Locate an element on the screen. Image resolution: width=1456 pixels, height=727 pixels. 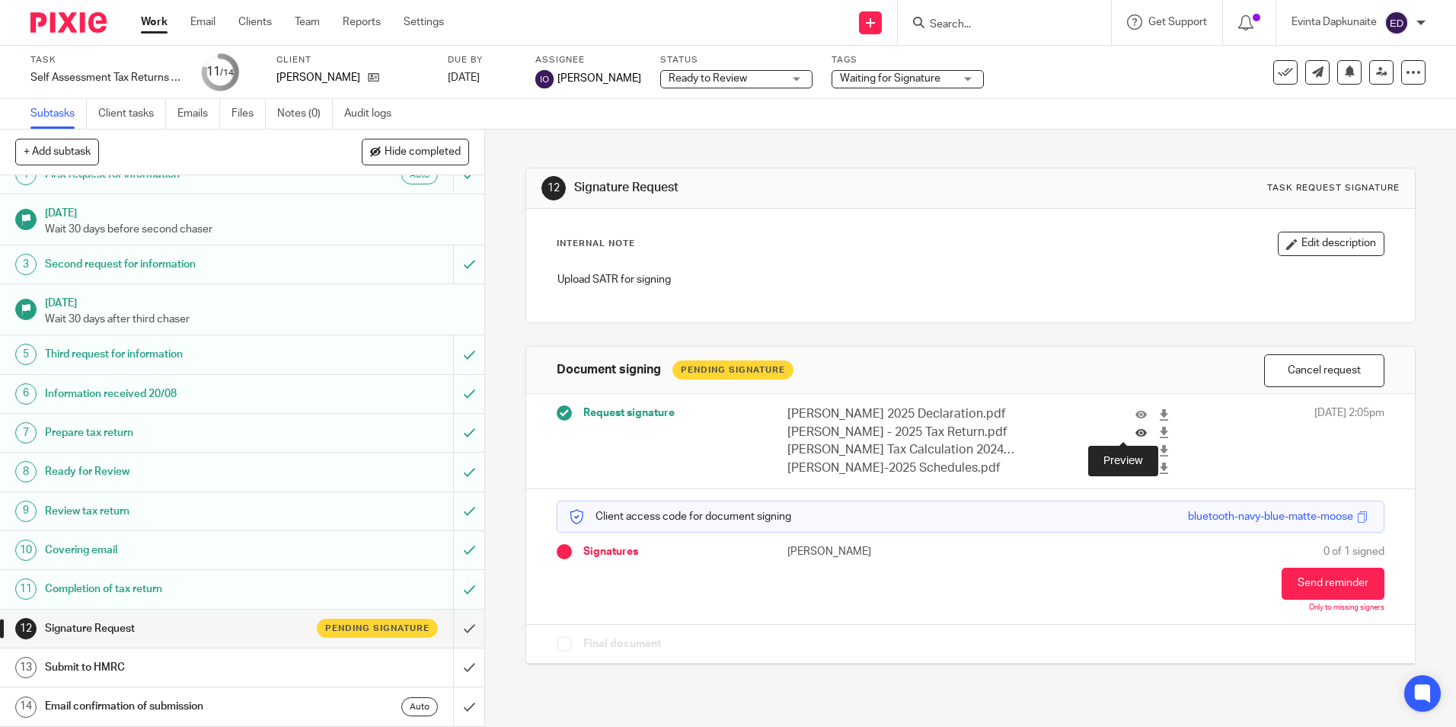
p: Wait 30 days before second chaser is located at coordinates (257, 229).